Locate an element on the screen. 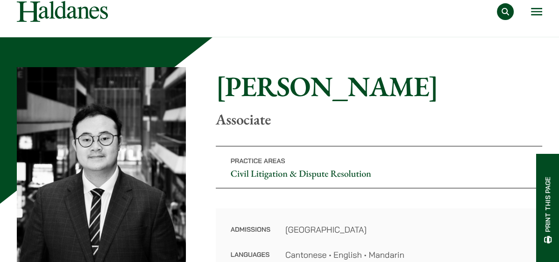 Image resolution: width=559 pixels, height=262 pixels. dt: Admissions is located at coordinates (250, 236).